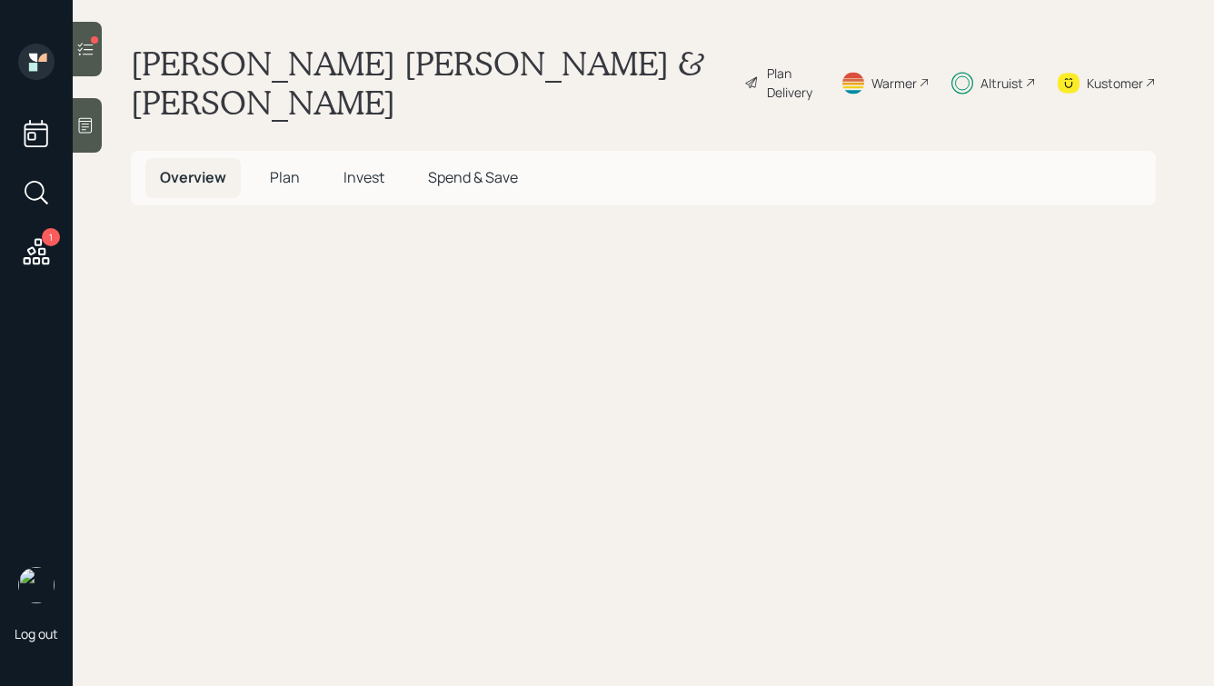  What do you see at coordinates (792, 83) in the screenshot?
I see `div: Plan Delivery` at bounding box center [792, 83].